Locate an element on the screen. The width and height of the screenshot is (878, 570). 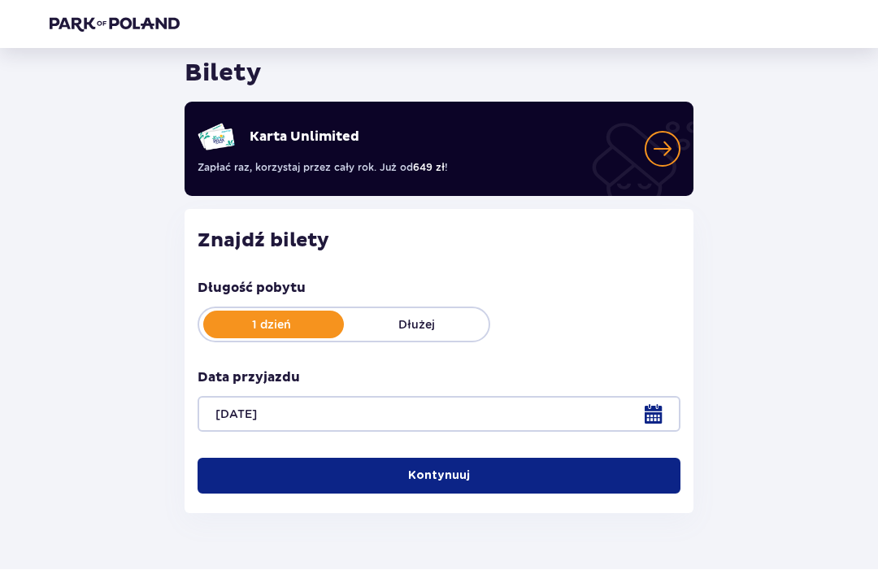
img: Park of Poland logo is located at coordinates (115, 24).